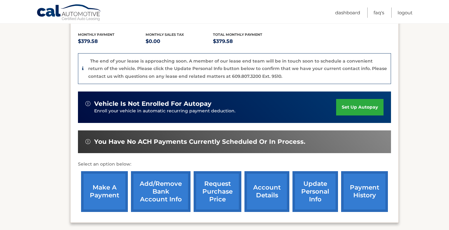  What do you see at coordinates (69, 13) in the screenshot?
I see `a: Cal Automotive` at bounding box center [69, 13].